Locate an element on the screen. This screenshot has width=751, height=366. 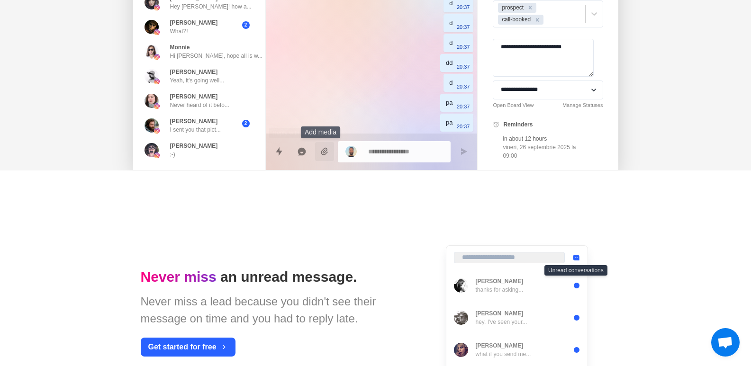
div: call-booked is located at coordinates (516, 19).